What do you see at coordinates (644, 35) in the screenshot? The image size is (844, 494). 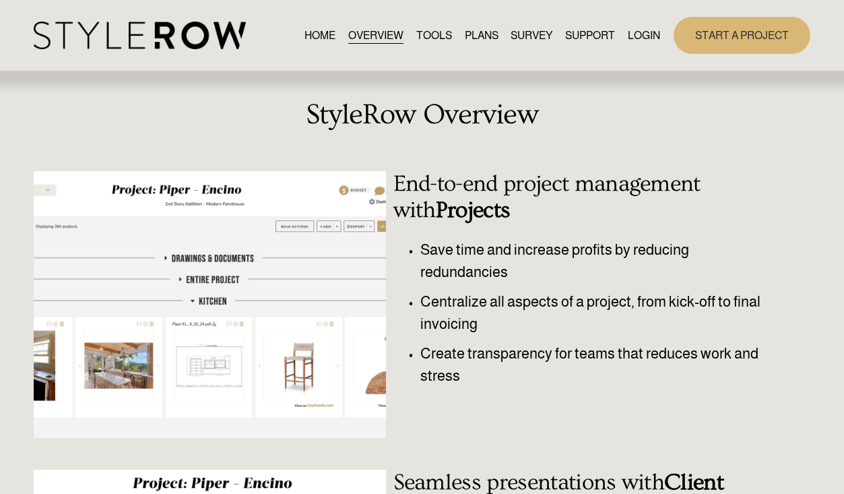 I see `a: LOGIN` at bounding box center [644, 35].